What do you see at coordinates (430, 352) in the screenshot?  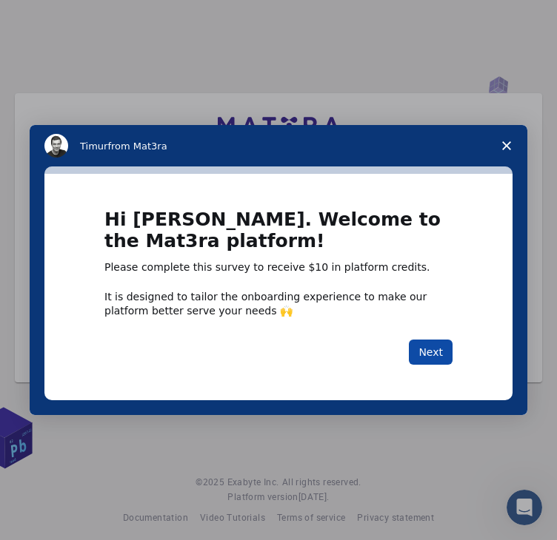 I see `button: Next` at bounding box center [430, 352].